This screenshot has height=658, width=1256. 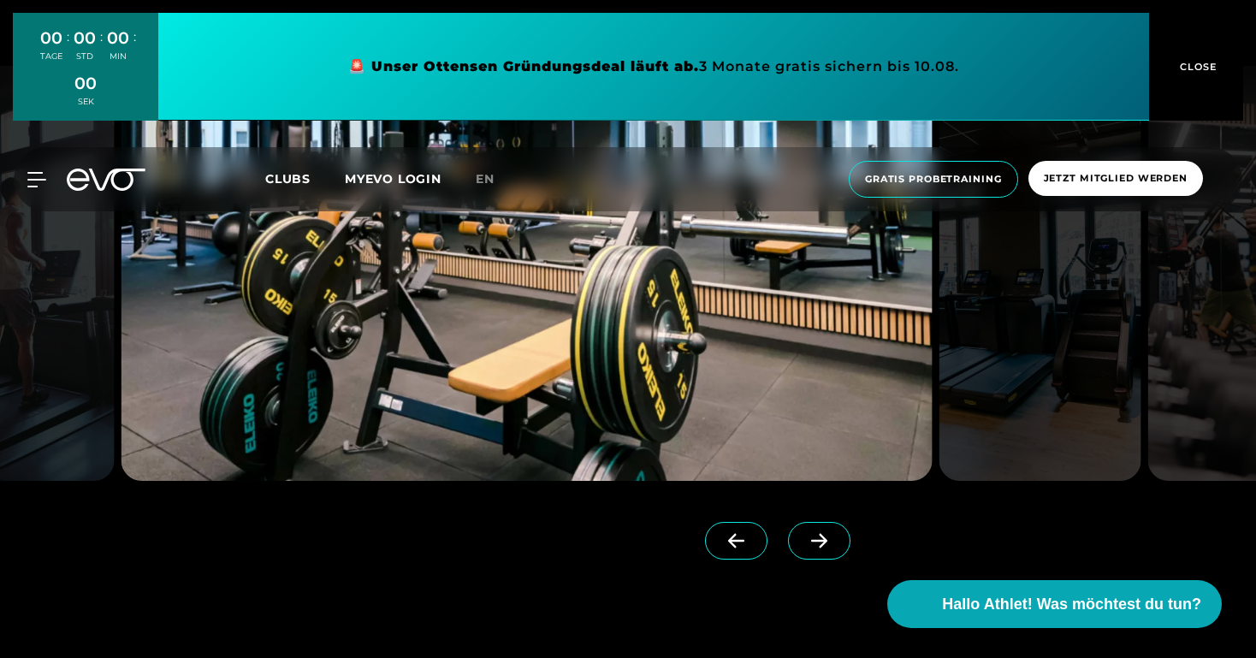 What do you see at coordinates (305, 178) in the screenshot?
I see `a: Clubs` at bounding box center [305, 178].